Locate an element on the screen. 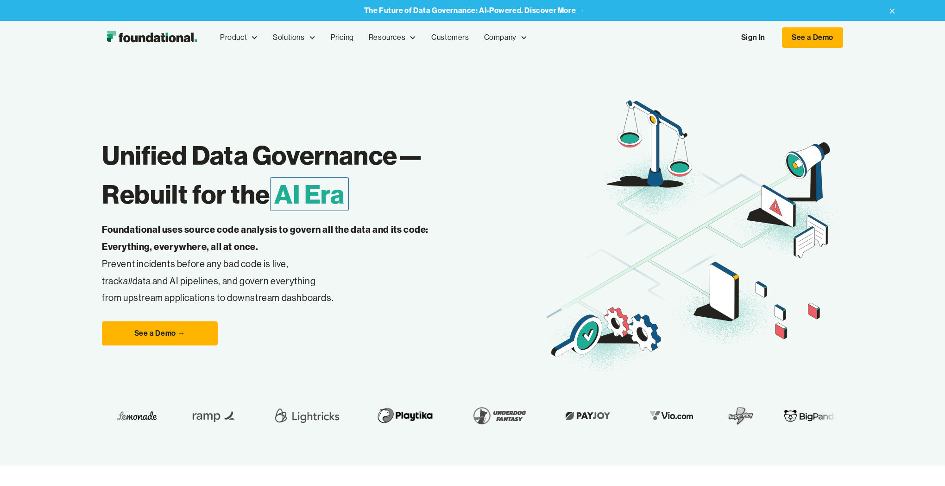 The image size is (945, 486). a: See a Demo is located at coordinates (813, 38).